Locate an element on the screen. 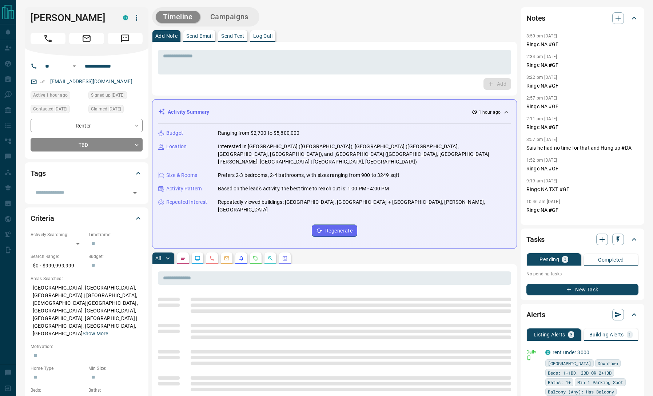  div: Tags is located at coordinates (87, 173).